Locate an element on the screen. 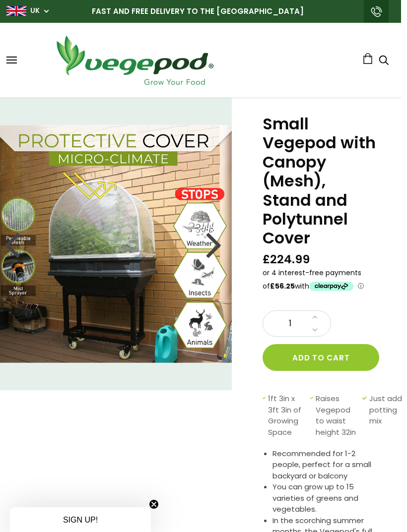 The height and width of the screenshot is (532, 407). button: Add to cart is located at coordinates (320, 357).